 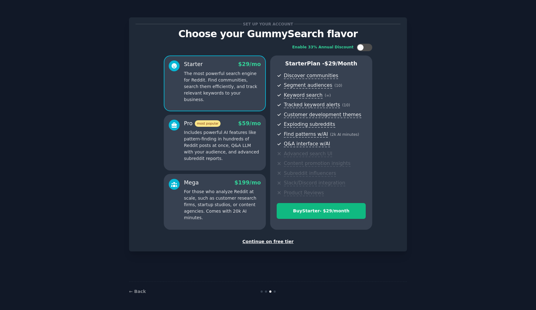 What do you see at coordinates (268, 34) in the screenshot?
I see `p: Choose your GummySearch flavor` at bounding box center [268, 34].